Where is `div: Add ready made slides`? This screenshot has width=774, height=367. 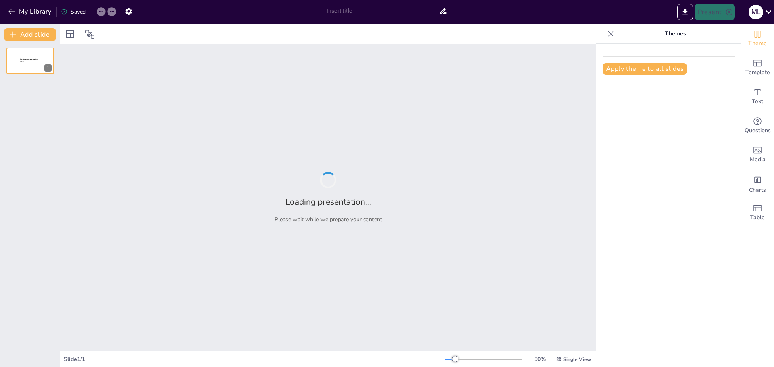
div: Add ready made slides is located at coordinates (758, 68).